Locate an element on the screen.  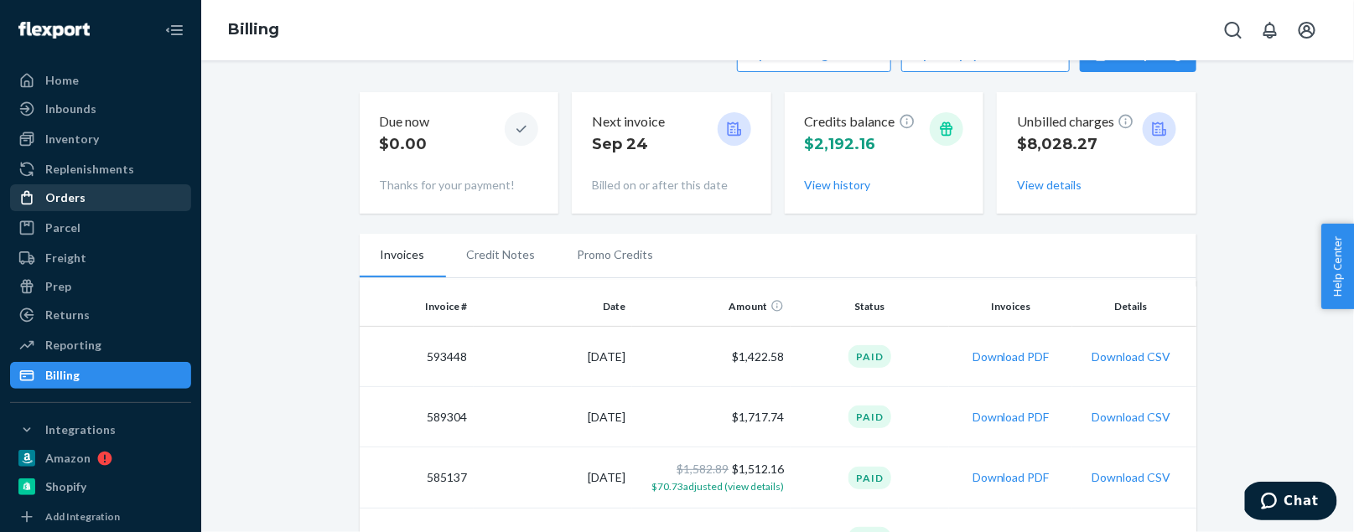
p: $0.00 is located at coordinates (405, 144).